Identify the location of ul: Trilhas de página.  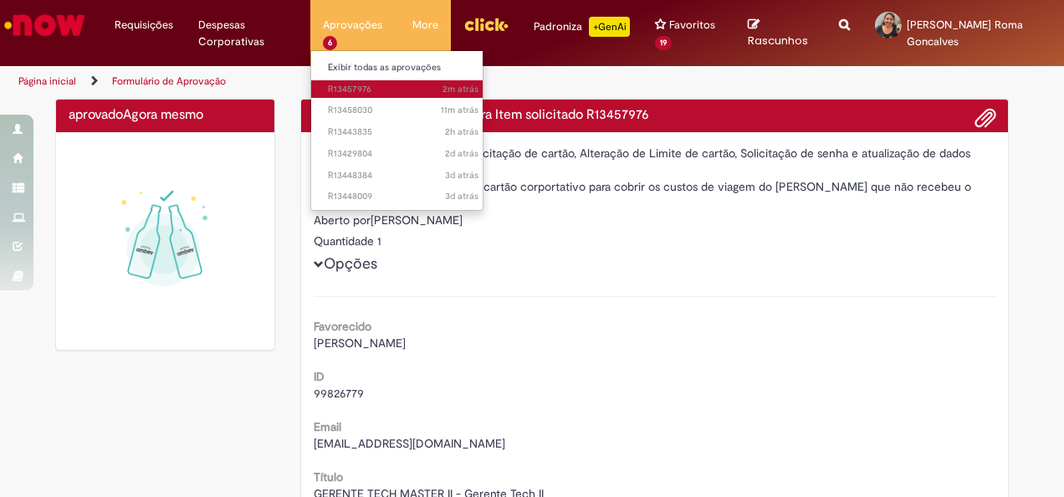
(355, 81).